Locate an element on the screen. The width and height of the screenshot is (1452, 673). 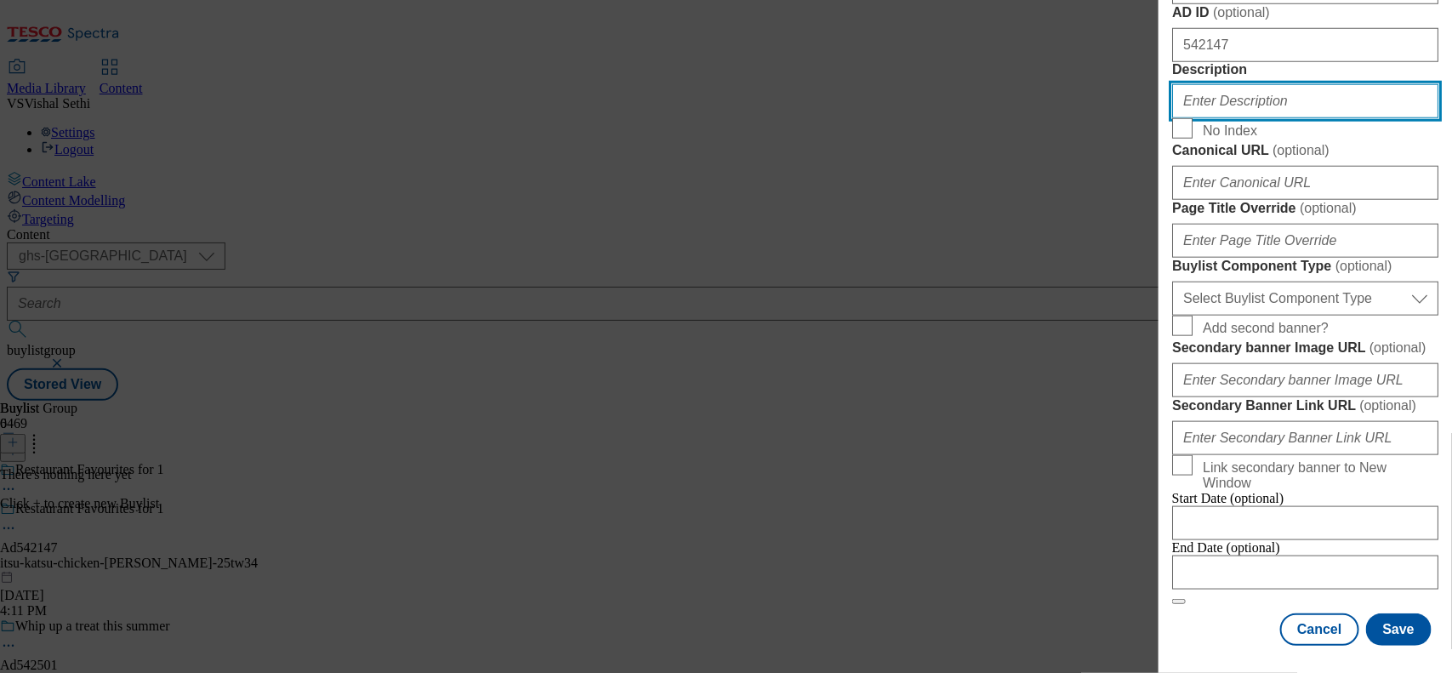
label: AD ID is located at coordinates (1305, 13).